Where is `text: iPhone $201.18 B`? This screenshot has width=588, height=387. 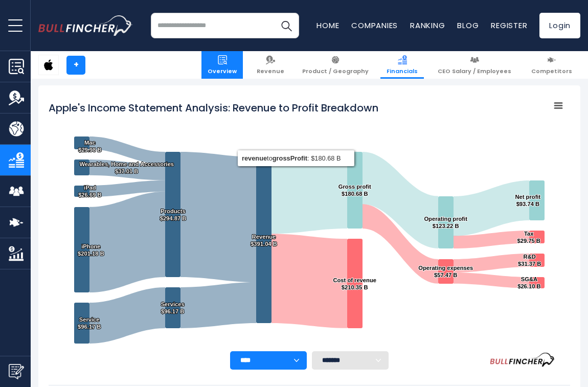 text: iPhone $201.18 B is located at coordinates (91, 250).